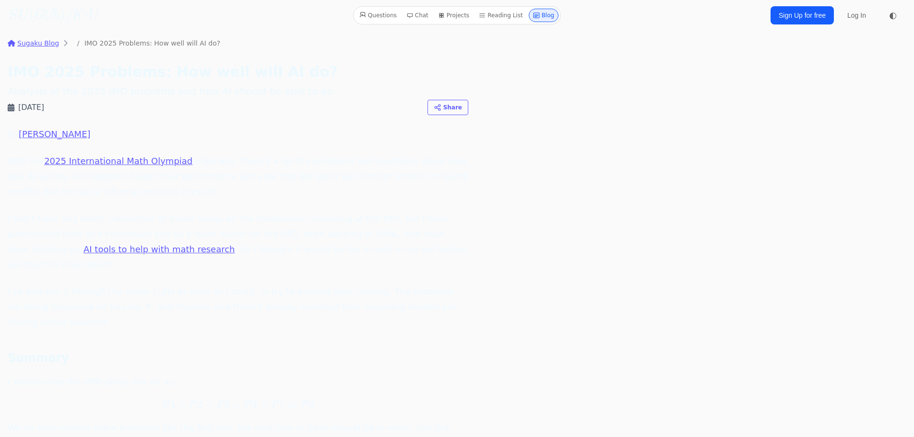  I want to click on a: 2025 International Math Olympiad, so click(118, 161).